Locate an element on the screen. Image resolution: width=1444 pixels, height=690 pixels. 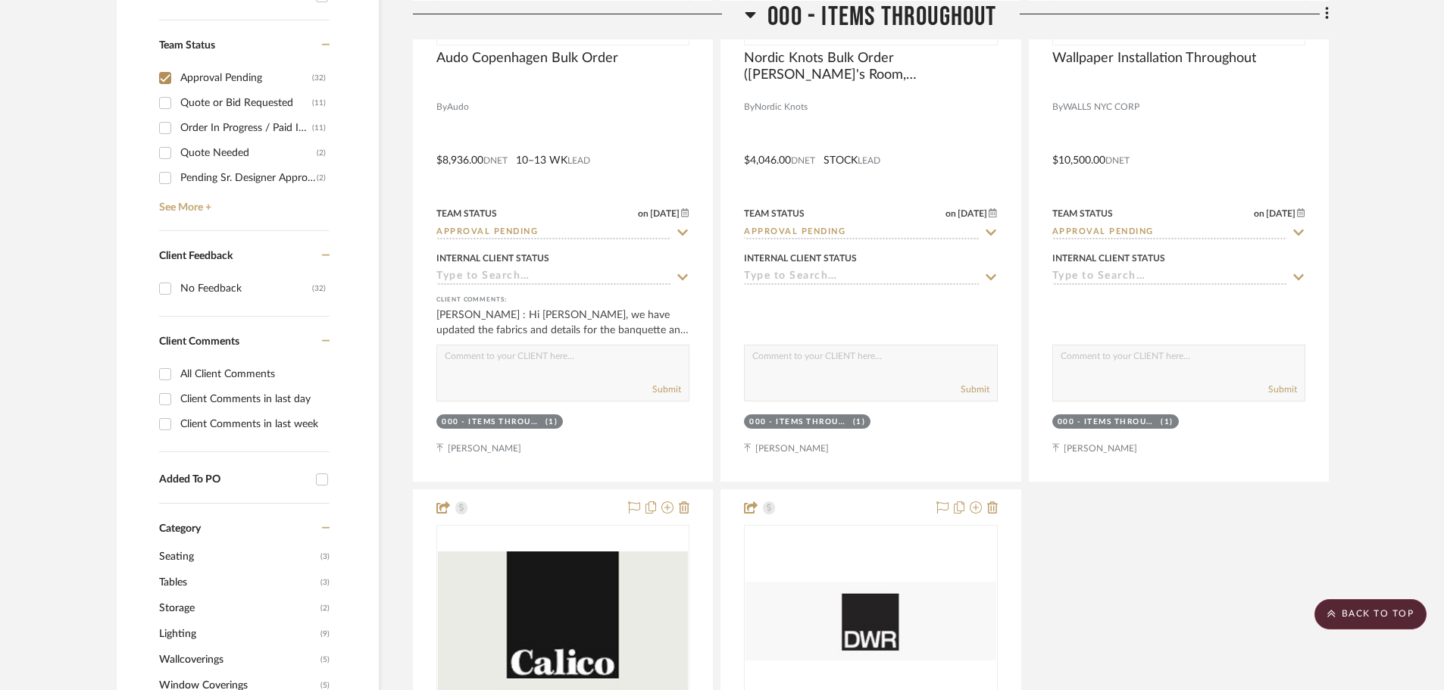
span: Client Feedback is located at coordinates (196, 256).